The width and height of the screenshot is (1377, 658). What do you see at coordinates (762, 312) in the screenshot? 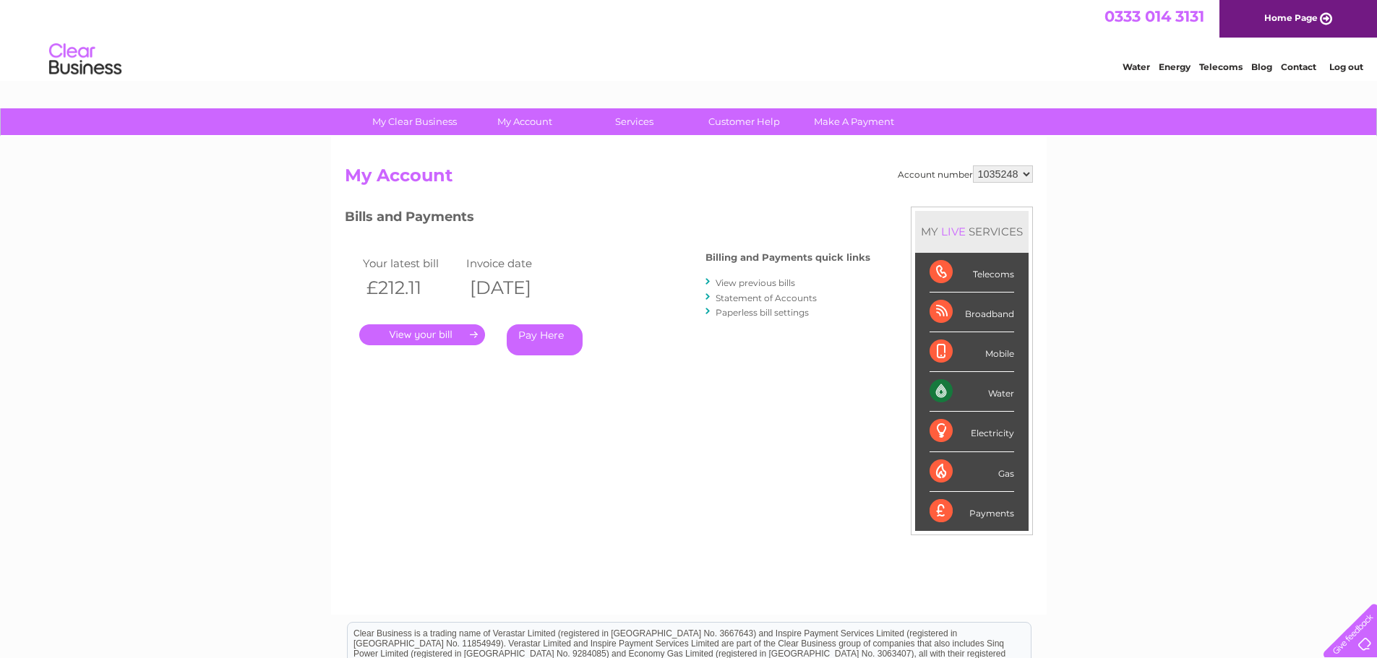
I see `a: Paperless bill settings` at bounding box center [762, 312].